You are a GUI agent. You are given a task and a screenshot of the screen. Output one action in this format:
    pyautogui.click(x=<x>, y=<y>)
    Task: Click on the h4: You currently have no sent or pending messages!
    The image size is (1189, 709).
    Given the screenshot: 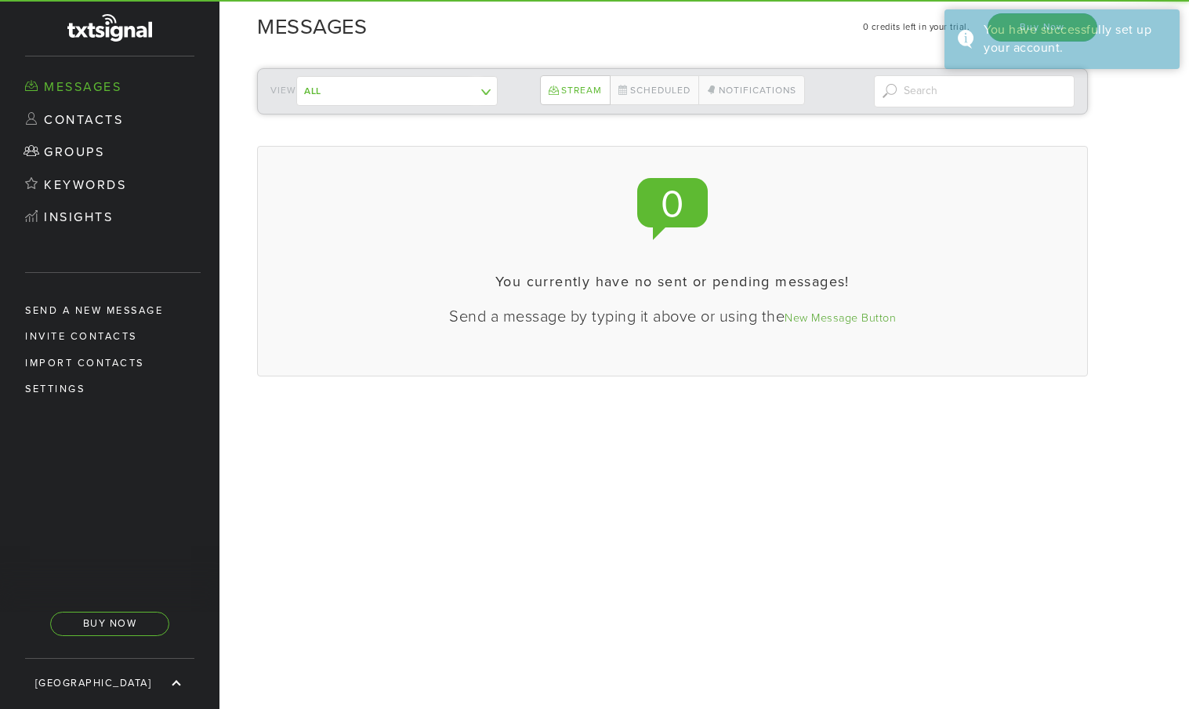 What is the action you would take?
    pyautogui.click(x=673, y=282)
    